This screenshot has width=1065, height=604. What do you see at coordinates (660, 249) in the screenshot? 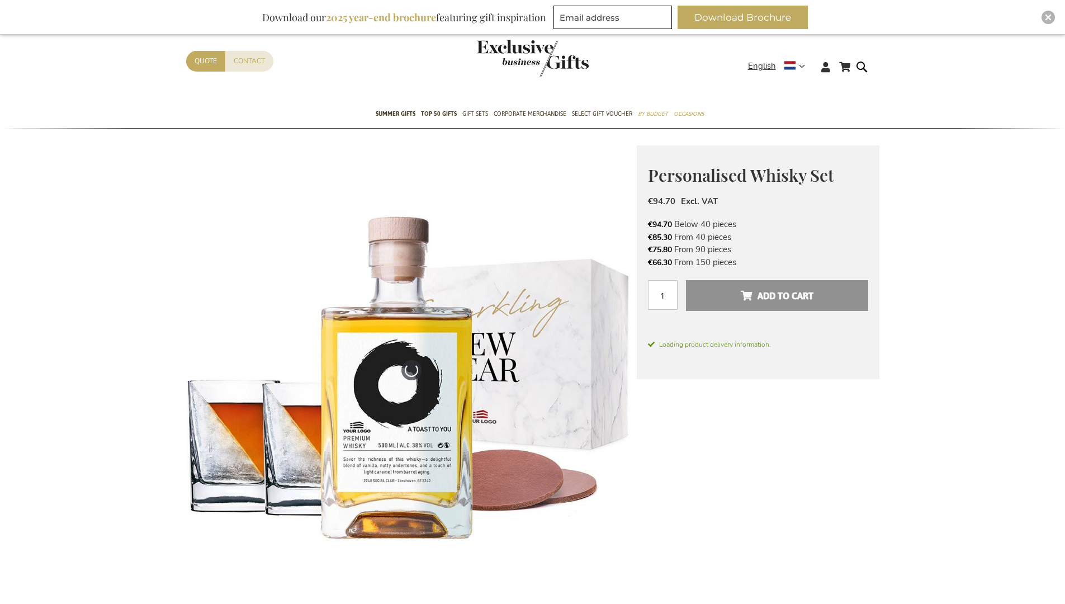
I see `span: €75.80` at bounding box center [660, 249].